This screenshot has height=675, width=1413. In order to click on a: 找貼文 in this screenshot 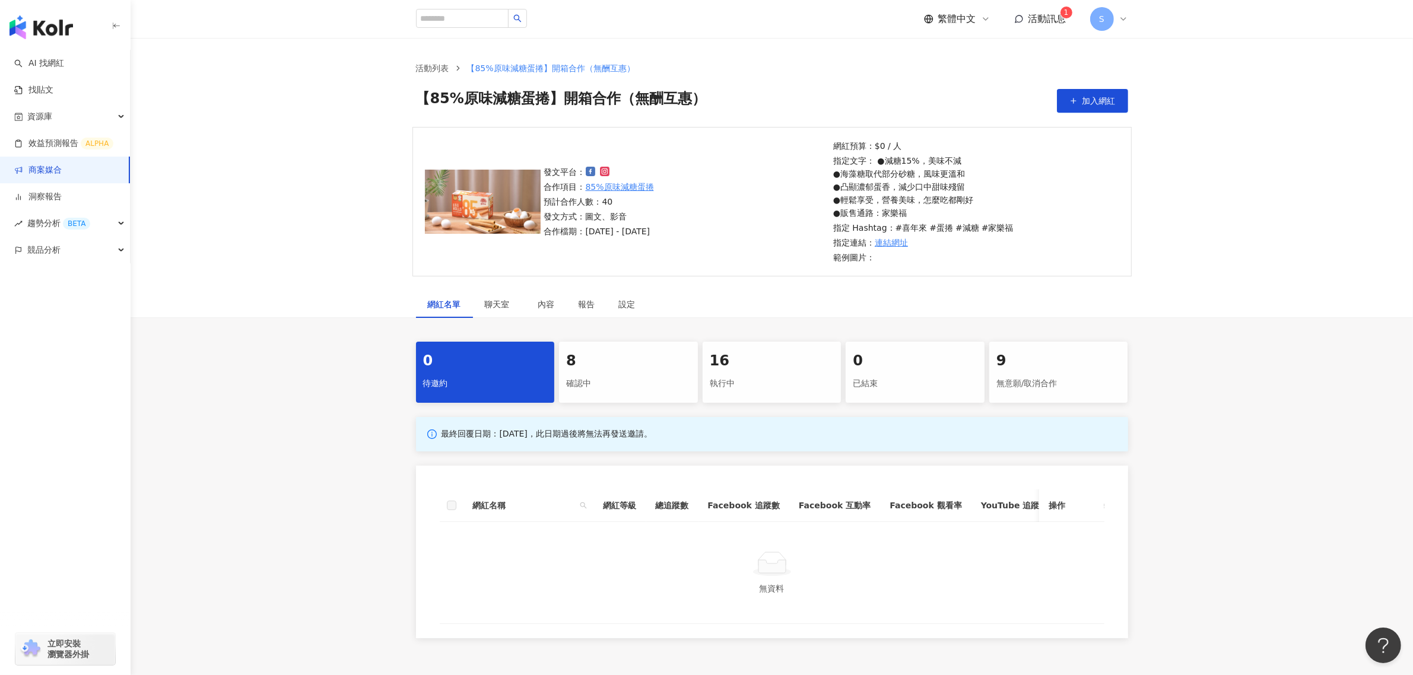, I will do `click(34, 90)`.